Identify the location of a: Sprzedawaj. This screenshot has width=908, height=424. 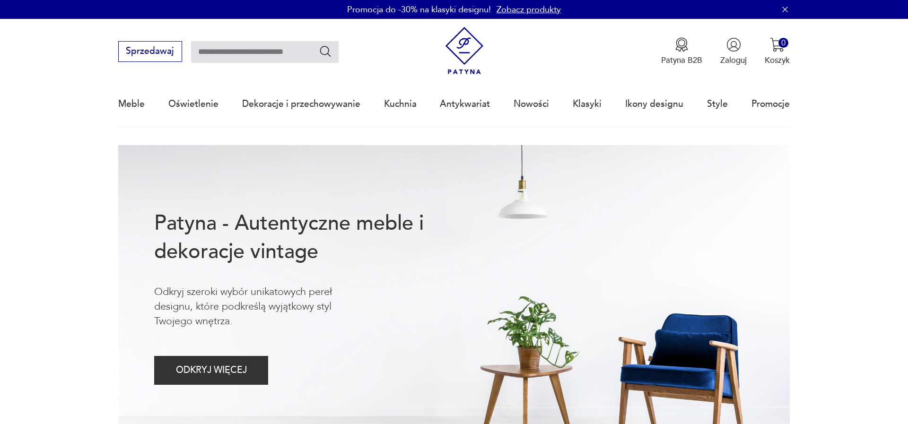
(150, 52).